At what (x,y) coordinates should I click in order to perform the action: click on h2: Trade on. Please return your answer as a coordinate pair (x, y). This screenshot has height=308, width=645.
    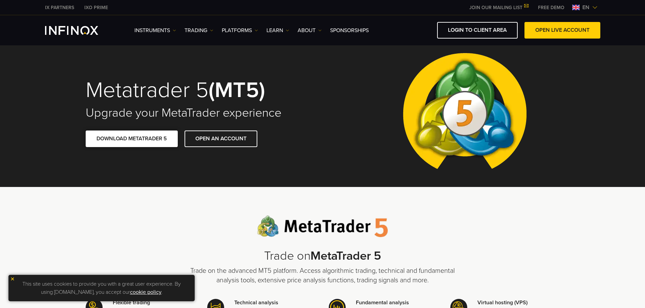
    Looking at the image, I should click on (322, 256).